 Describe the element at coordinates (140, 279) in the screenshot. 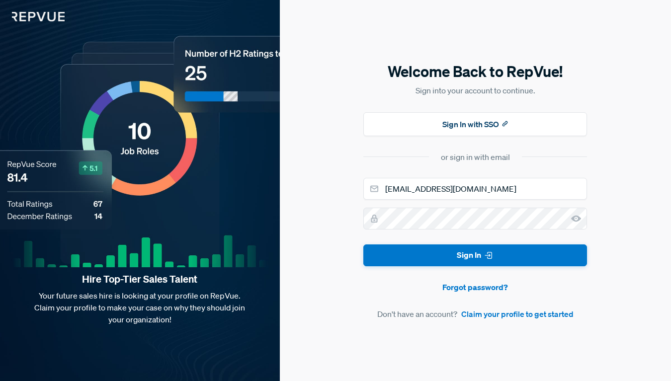

I see `strong: Hire Top-Tier Sales Talent` at that location.